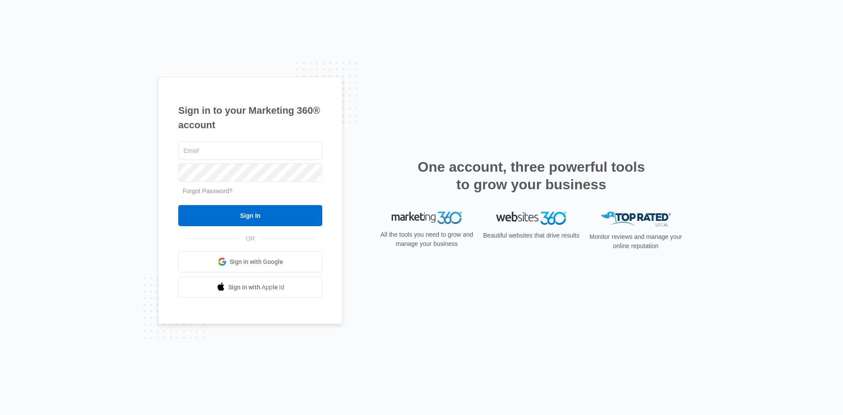 This screenshot has width=843, height=415. What do you see at coordinates (250, 118) in the screenshot?
I see `h1: Sign in to your Marketing 360® account` at bounding box center [250, 118].